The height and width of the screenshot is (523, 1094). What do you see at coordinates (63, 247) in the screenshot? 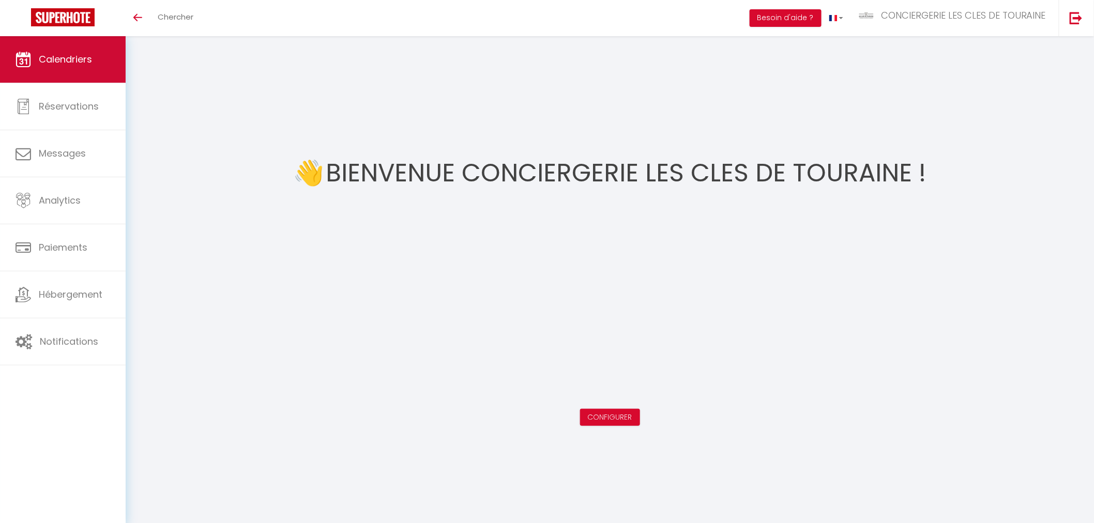
I see `span: Paiements` at bounding box center [63, 247].